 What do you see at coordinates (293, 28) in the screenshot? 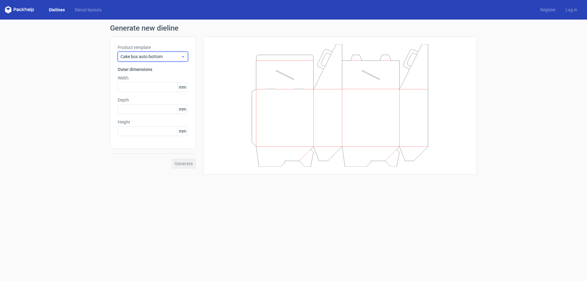
I see `h1: Generate new dieline` at bounding box center [293, 28].